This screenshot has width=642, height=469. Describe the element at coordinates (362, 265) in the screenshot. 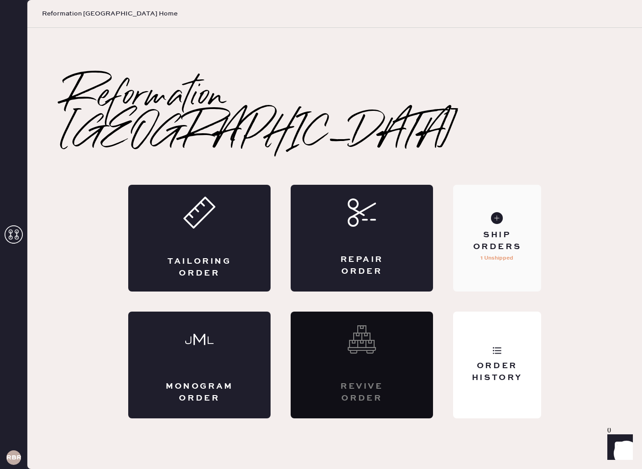

I see `div: Repair Order` at that location.